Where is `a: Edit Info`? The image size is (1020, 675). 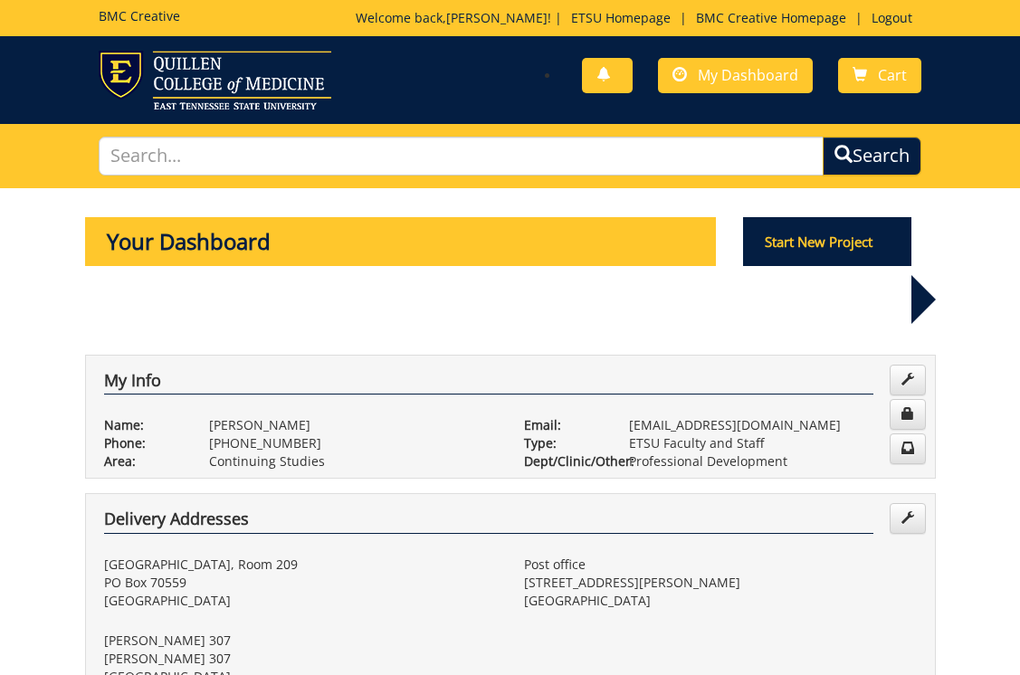
a: Edit Info is located at coordinates (908, 380).